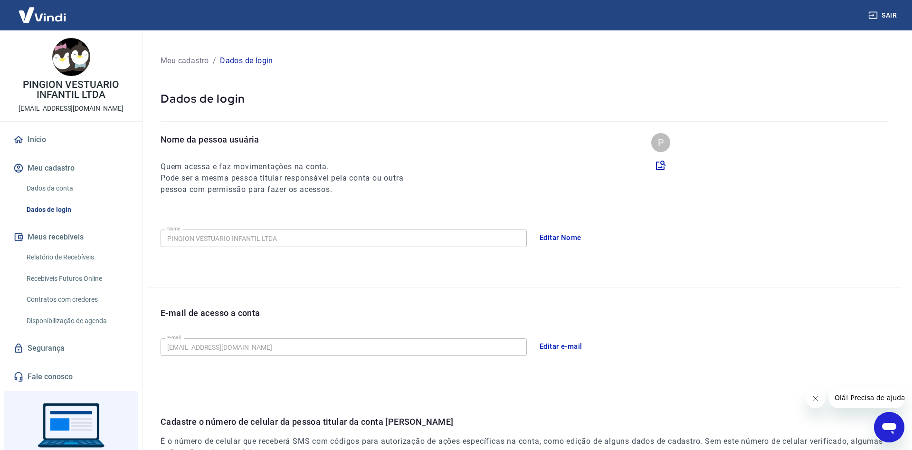 The height and width of the screenshot is (450, 912). I want to click on a: Dados de login, so click(76, 209).